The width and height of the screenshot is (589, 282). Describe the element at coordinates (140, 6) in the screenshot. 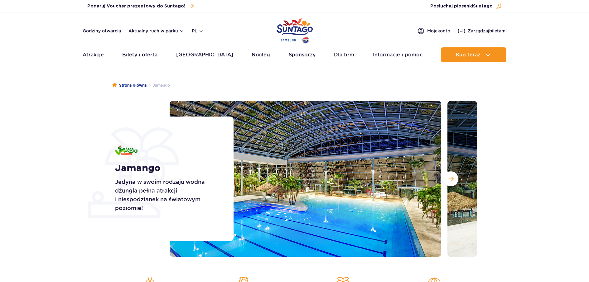

I see `a: Podaruj Voucher prezentowy do Suntago!` at that location.